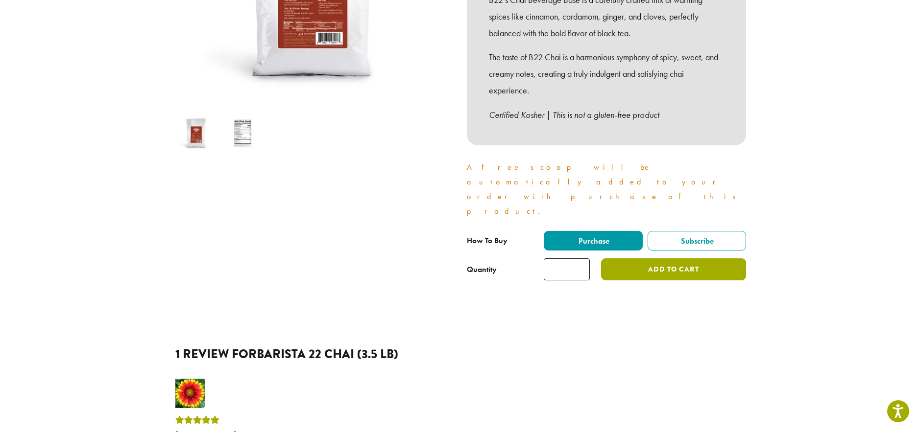 This screenshot has height=432, width=919. I want to click on p: The taste of B22 Chai is a harmonious symphony of spicy, sweet, and creamy notes, creating a trul..., so click(606, 73).